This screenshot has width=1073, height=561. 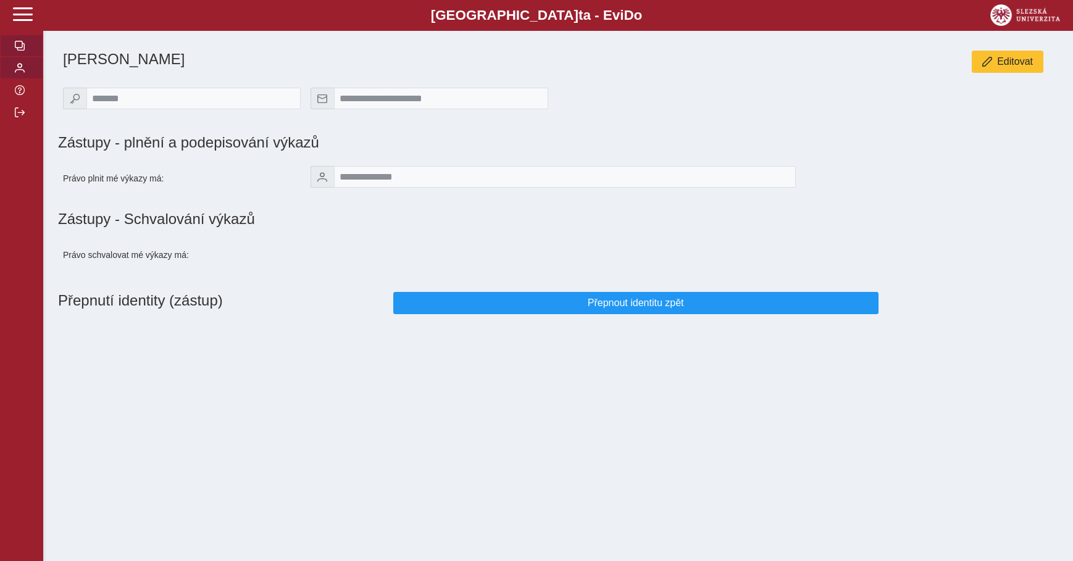 What do you see at coordinates (636, 303) in the screenshot?
I see `span: Přepnout identitu zpět` at bounding box center [636, 303].